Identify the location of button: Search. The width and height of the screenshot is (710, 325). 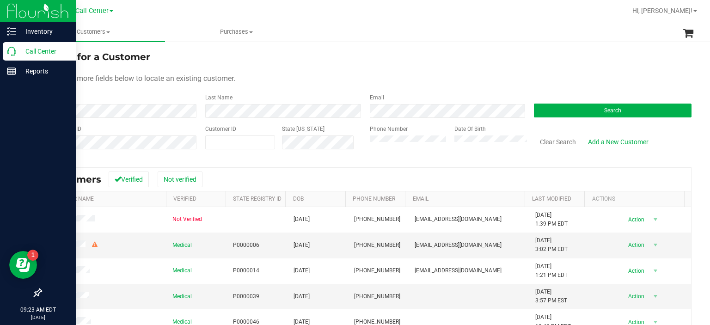
(613, 111).